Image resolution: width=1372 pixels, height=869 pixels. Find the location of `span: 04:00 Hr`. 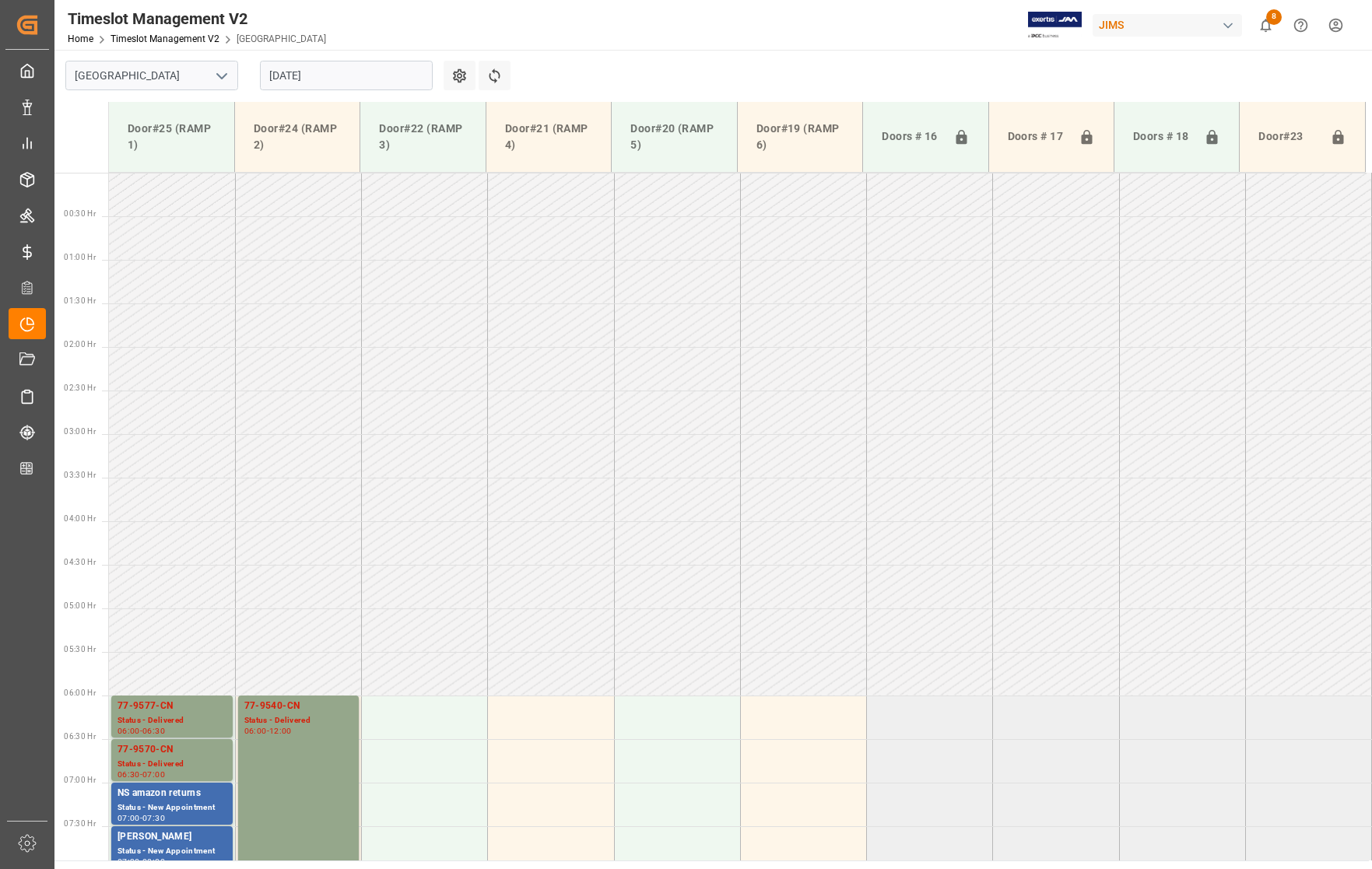

span: 04:00 Hr is located at coordinates (79, 519).